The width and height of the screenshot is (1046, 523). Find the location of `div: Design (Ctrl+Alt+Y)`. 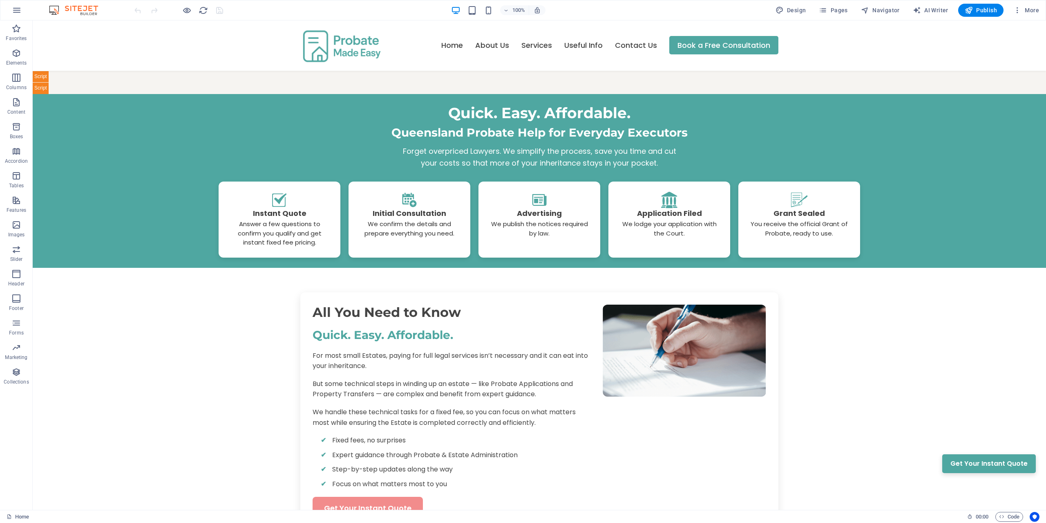

div: Design (Ctrl+Alt+Y) is located at coordinates (791, 10).